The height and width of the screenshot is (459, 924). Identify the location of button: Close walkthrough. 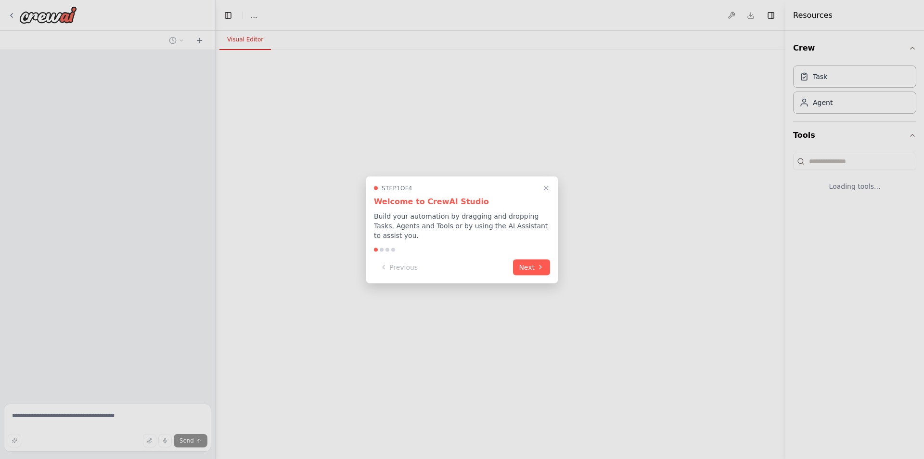
(546, 188).